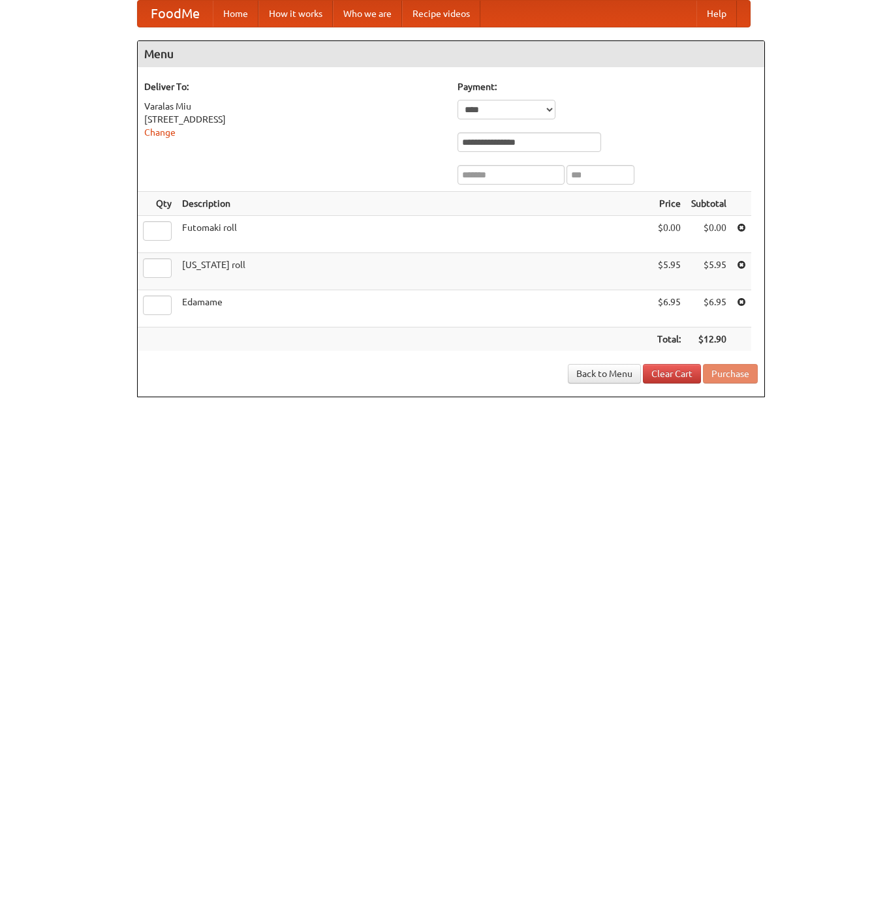  What do you see at coordinates (451, 54) in the screenshot?
I see `h4: Menu` at bounding box center [451, 54].